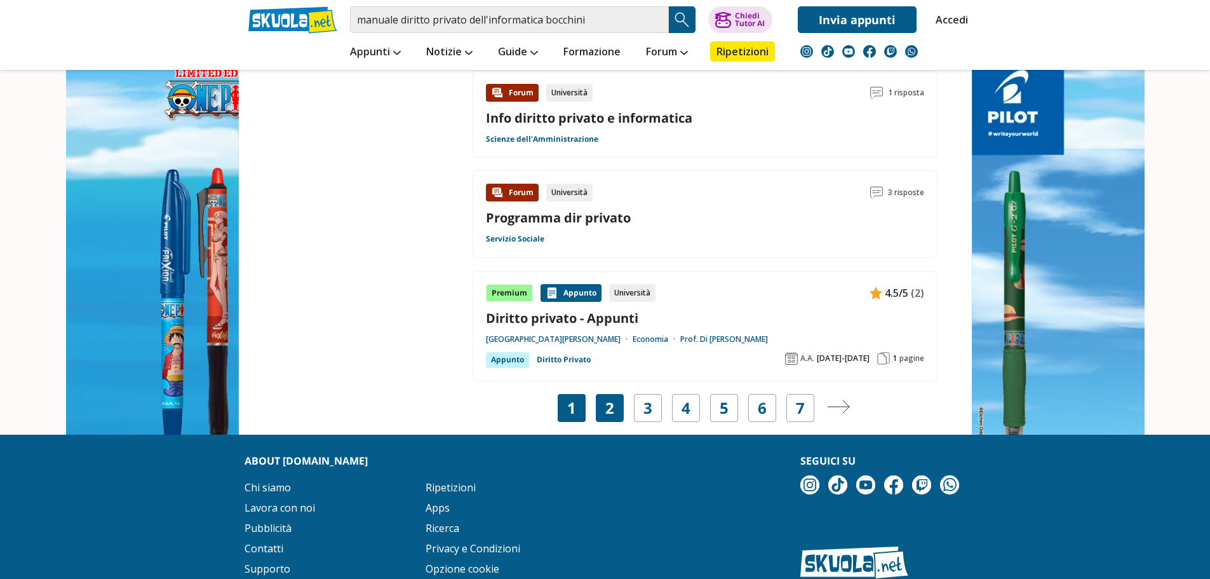 This screenshot has width=1210, height=579. Describe the element at coordinates (917, 293) in the screenshot. I see `span: (2)` at that location.